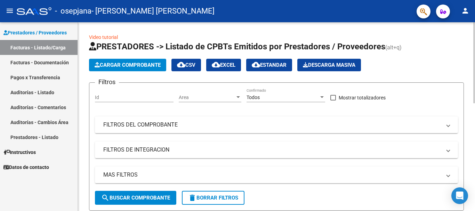  What do you see at coordinates (362, 98) in the screenshot?
I see `span: Mostrar totalizadores` at bounding box center [362, 98].